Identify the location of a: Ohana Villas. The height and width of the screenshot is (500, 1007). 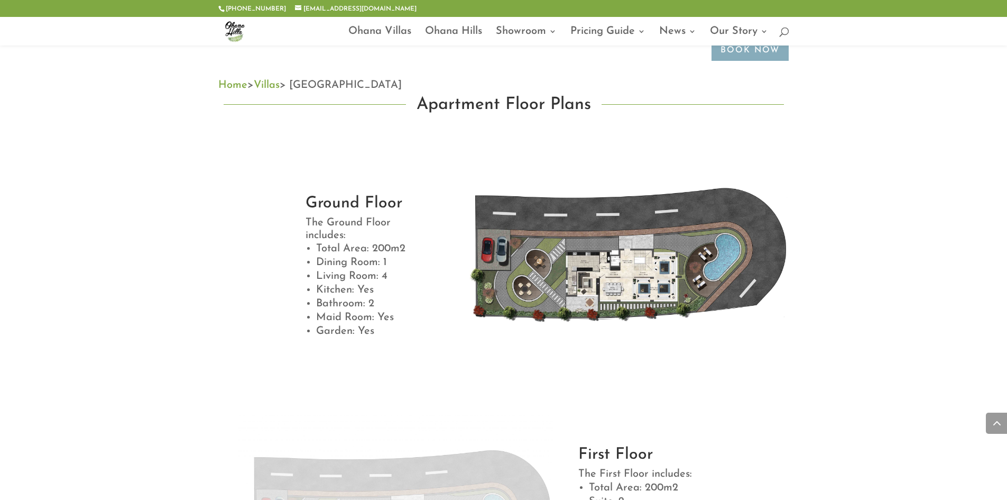
(380, 36).